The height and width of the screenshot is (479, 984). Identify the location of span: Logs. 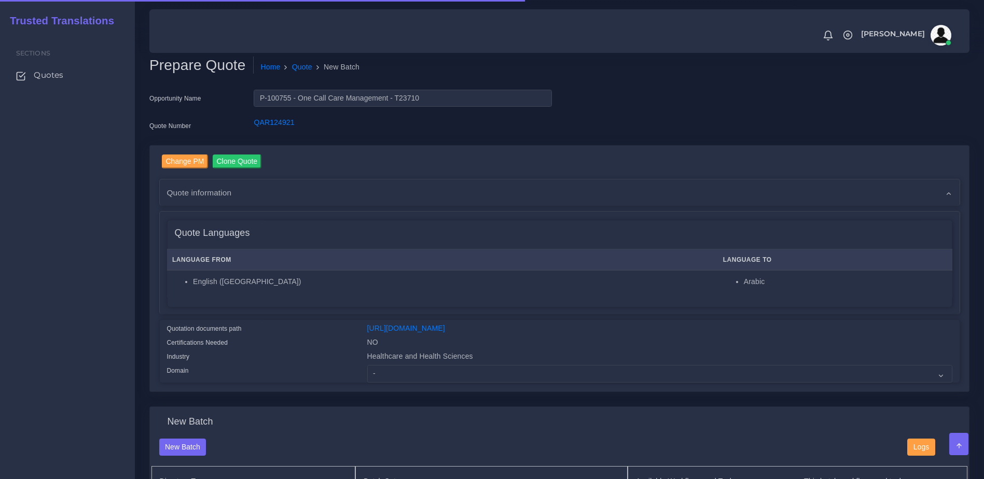
(921, 447).